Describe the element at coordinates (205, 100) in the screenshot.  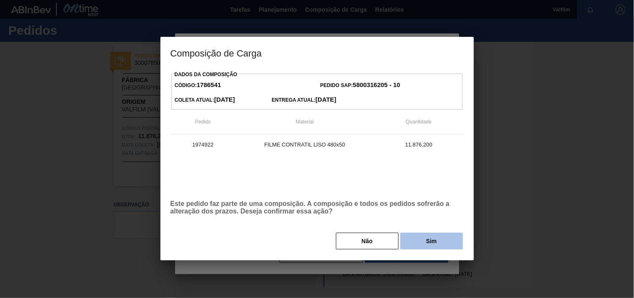
I see `span: Coleta Atual:` at that location.